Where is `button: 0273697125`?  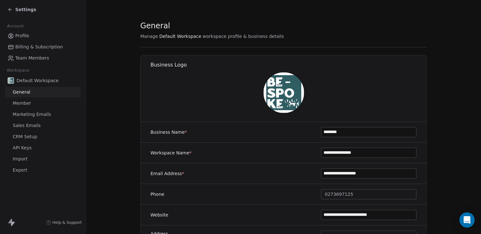 button: 0273697125 is located at coordinates (368, 194).